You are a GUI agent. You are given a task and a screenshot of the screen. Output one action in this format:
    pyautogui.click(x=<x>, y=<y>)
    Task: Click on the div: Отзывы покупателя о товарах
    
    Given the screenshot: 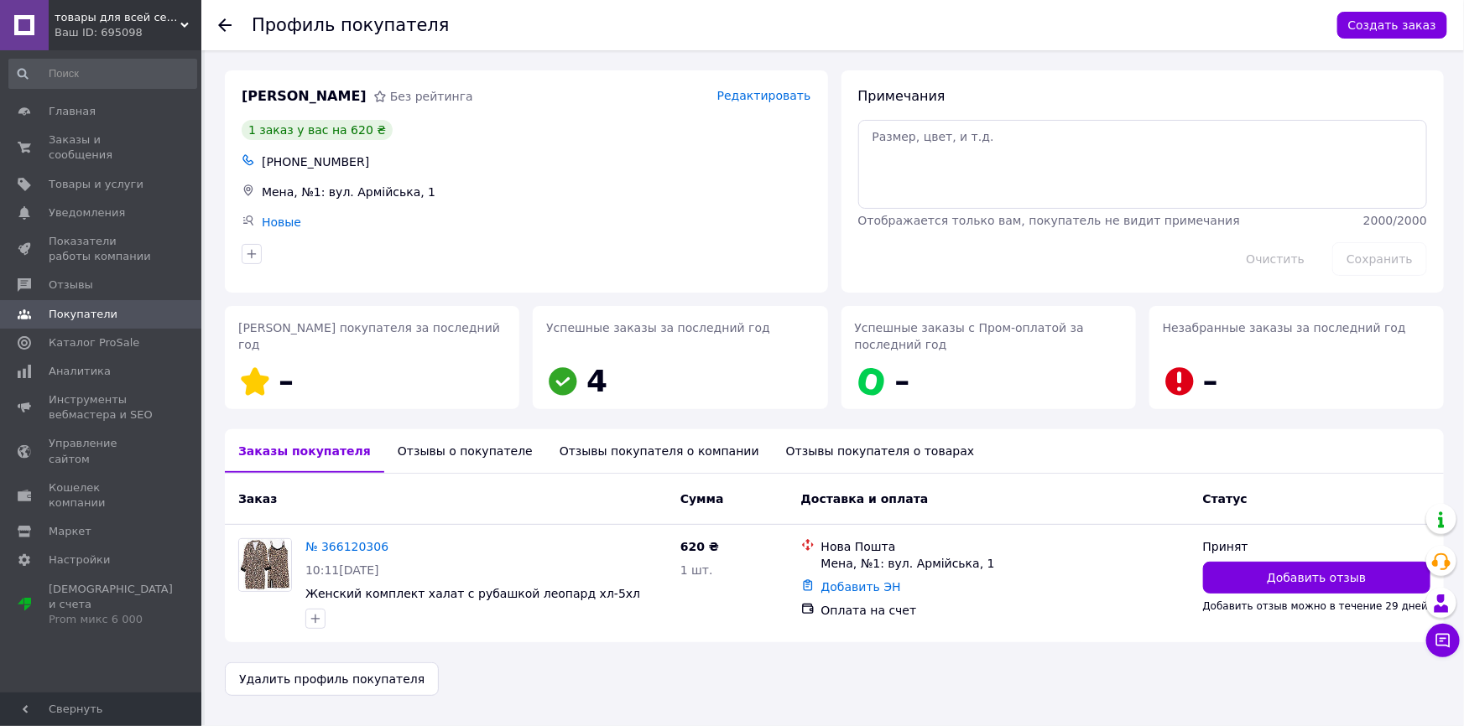 What is the action you would take?
    pyautogui.click(x=880, y=451)
    